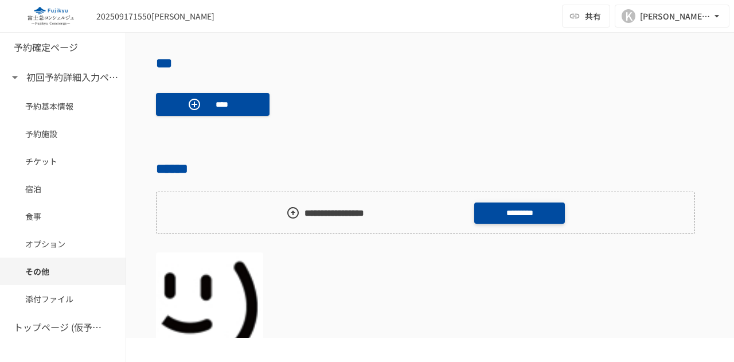 Image resolution: width=734 pixels, height=362 pixels. What do you see at coordinates (62, 244) in the screenshot?
I see `span: オプション` at bounding box center [62, 244].